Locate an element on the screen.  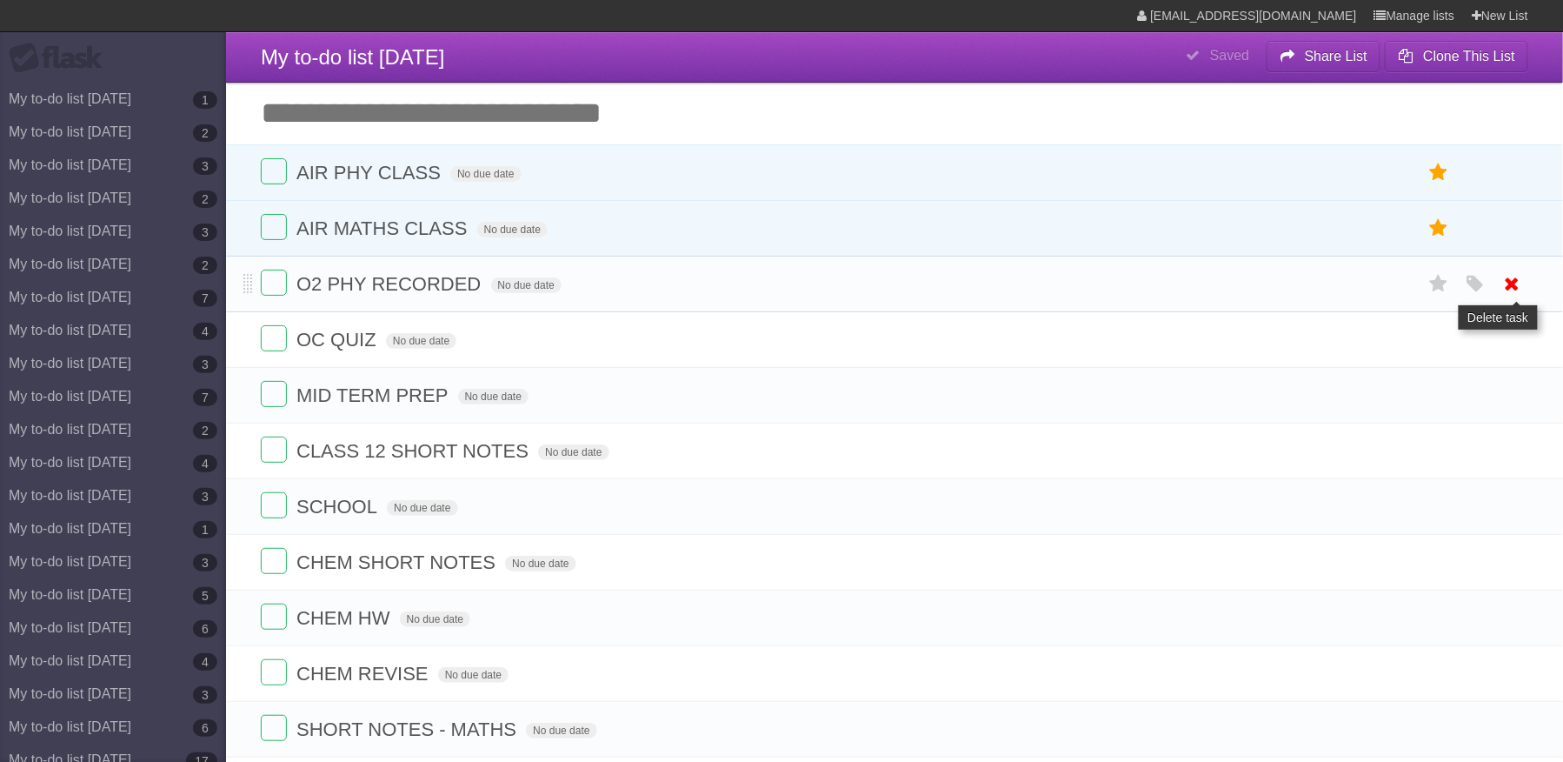
b: Clone This List is located at coordinates (1469, 56).